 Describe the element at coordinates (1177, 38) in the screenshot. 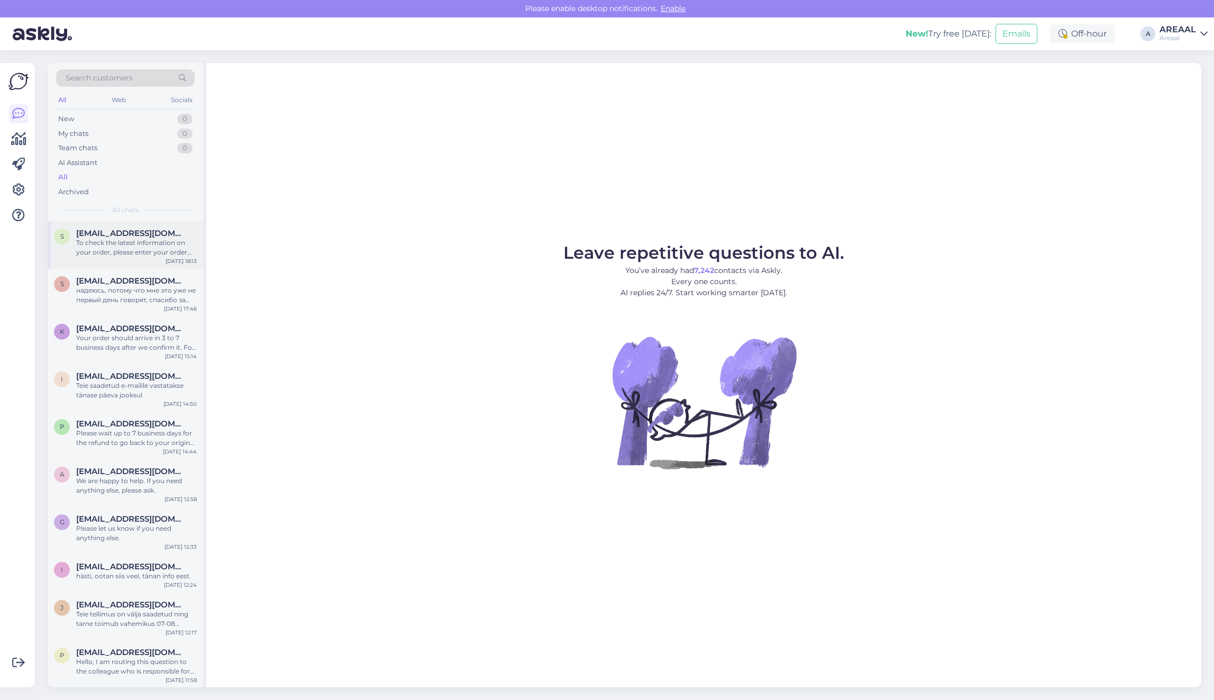

I see `div: Areaal` at that location.